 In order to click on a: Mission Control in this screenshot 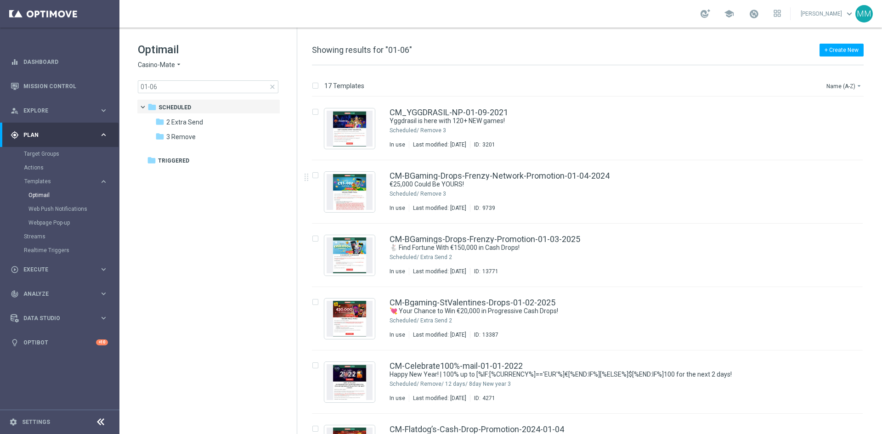, I will do `click(66, 86)`.